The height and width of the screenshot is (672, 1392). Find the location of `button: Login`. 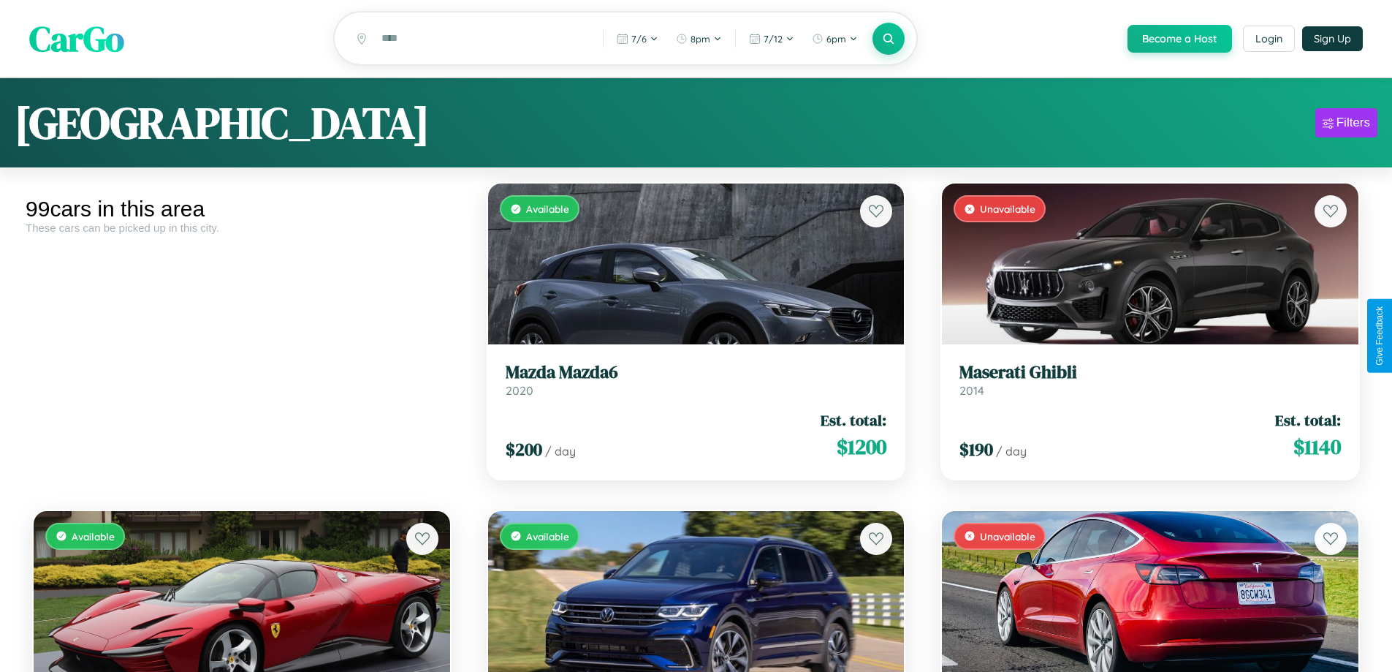

button: Login is located at coordinates (1269, 39).